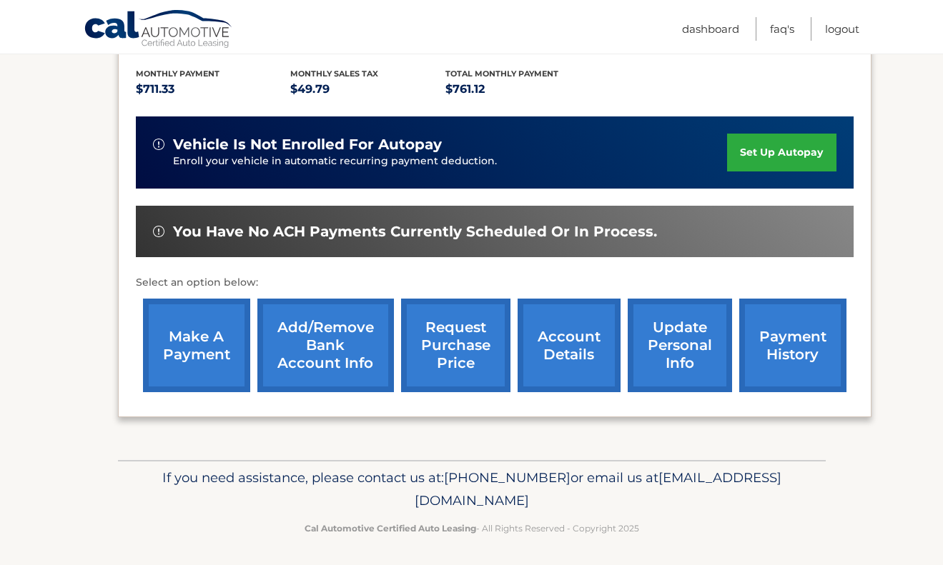 The width and height of the screenshot is (943, 565). I want to click on span: Monthly Payment, so click(177, 74).